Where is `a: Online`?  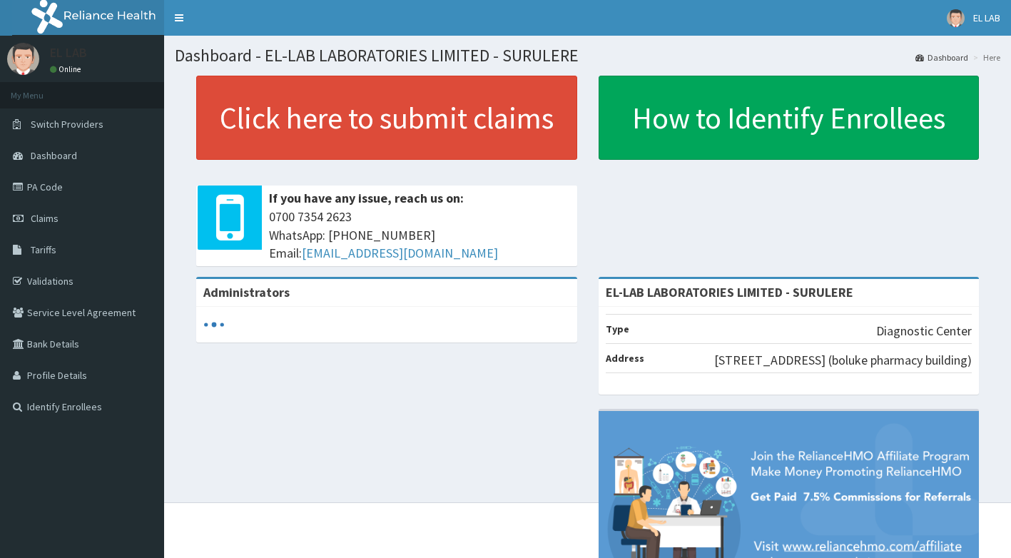 a: Online is located at coordinates (67, 69).